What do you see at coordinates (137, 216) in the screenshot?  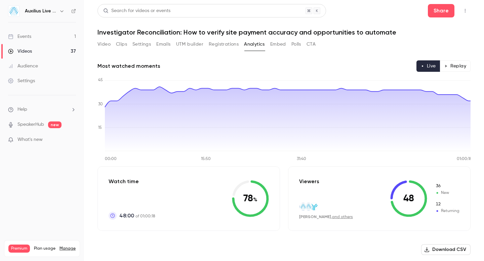 I see `p: of 01:00:18` at bounding box center [137, 216].